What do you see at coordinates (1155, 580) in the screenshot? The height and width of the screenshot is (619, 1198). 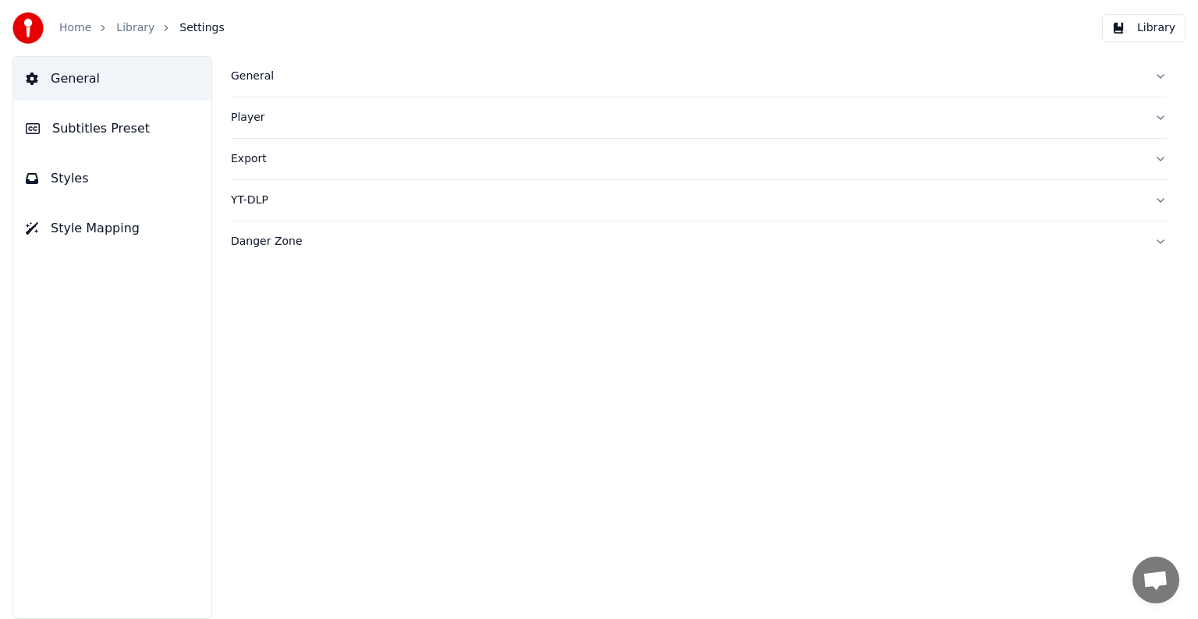 I see `div: Obrolan terbuka` at bounding box center [1155, 580].